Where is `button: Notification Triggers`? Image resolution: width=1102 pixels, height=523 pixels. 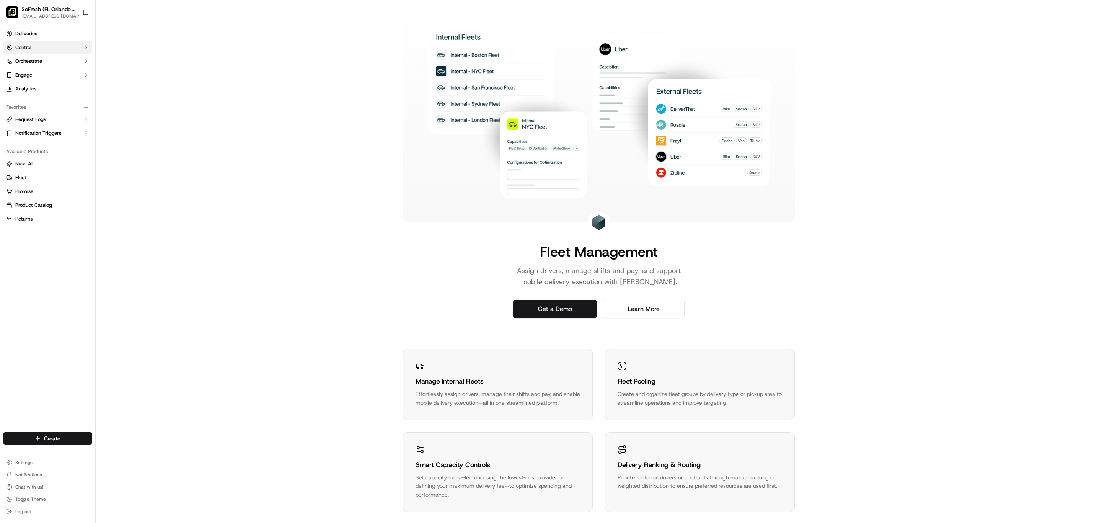 button: Notification Triggers is located at coordinates (47, 133).